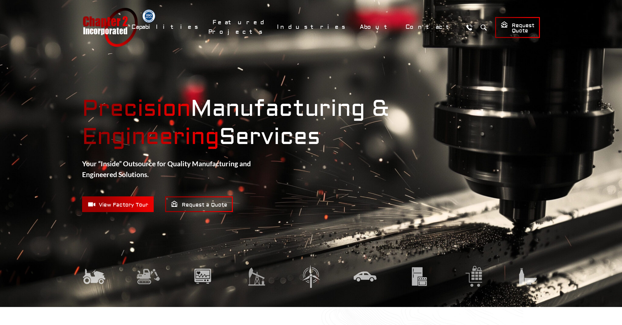  Describe the element at coordinates (518, 27) in the screenshot. I see `span: Request Quote` at that location.